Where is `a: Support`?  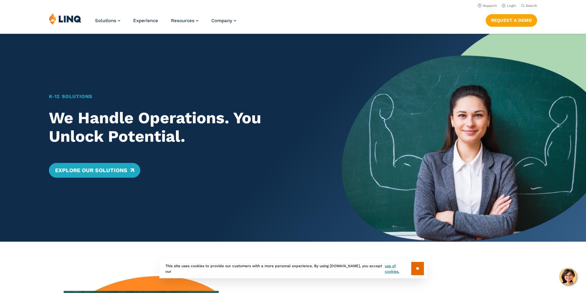
a: Support is located at coordinates (487, 6).